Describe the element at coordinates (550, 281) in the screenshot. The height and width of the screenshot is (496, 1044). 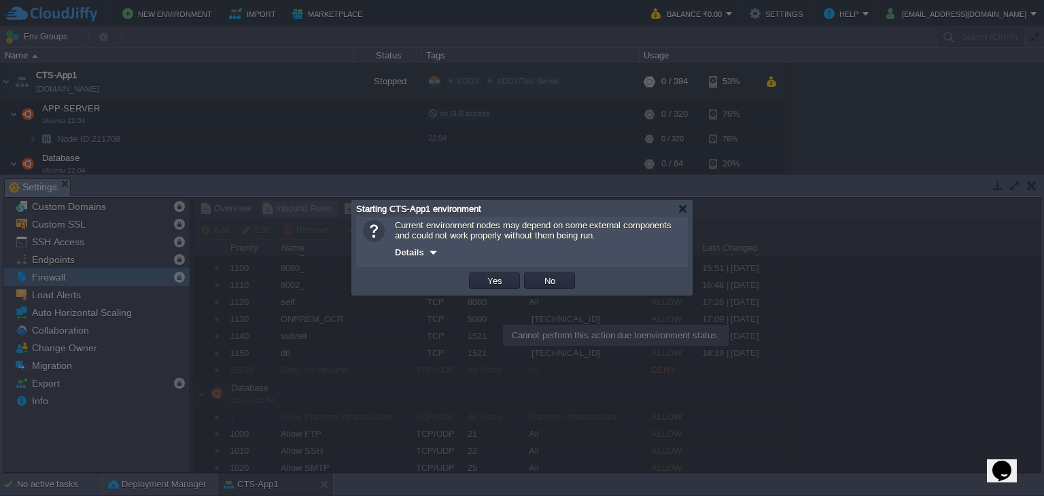
I see `button: No` at that location.